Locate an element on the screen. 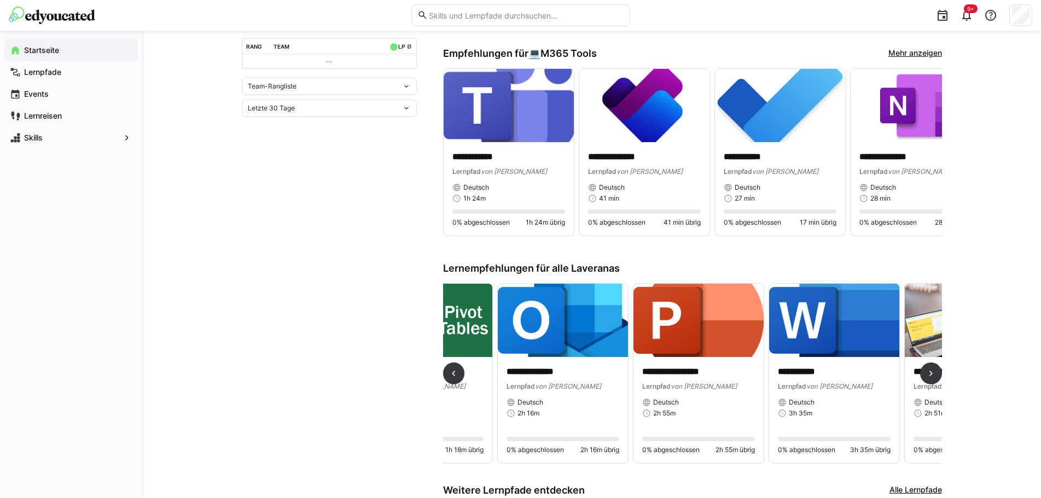 This screenshot has height=498, width=1041. a: ø is located at coordinates (409, 45).